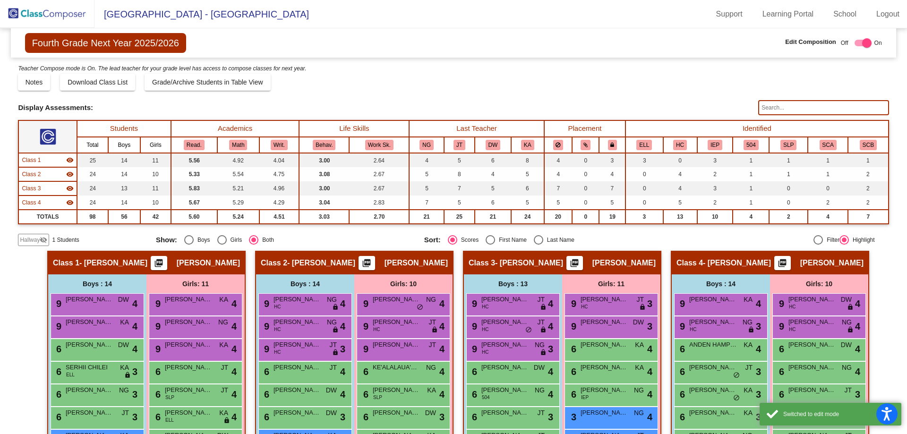 This screenshot has height=434, width=907. I want to click on td: 42, so click(155, 217).